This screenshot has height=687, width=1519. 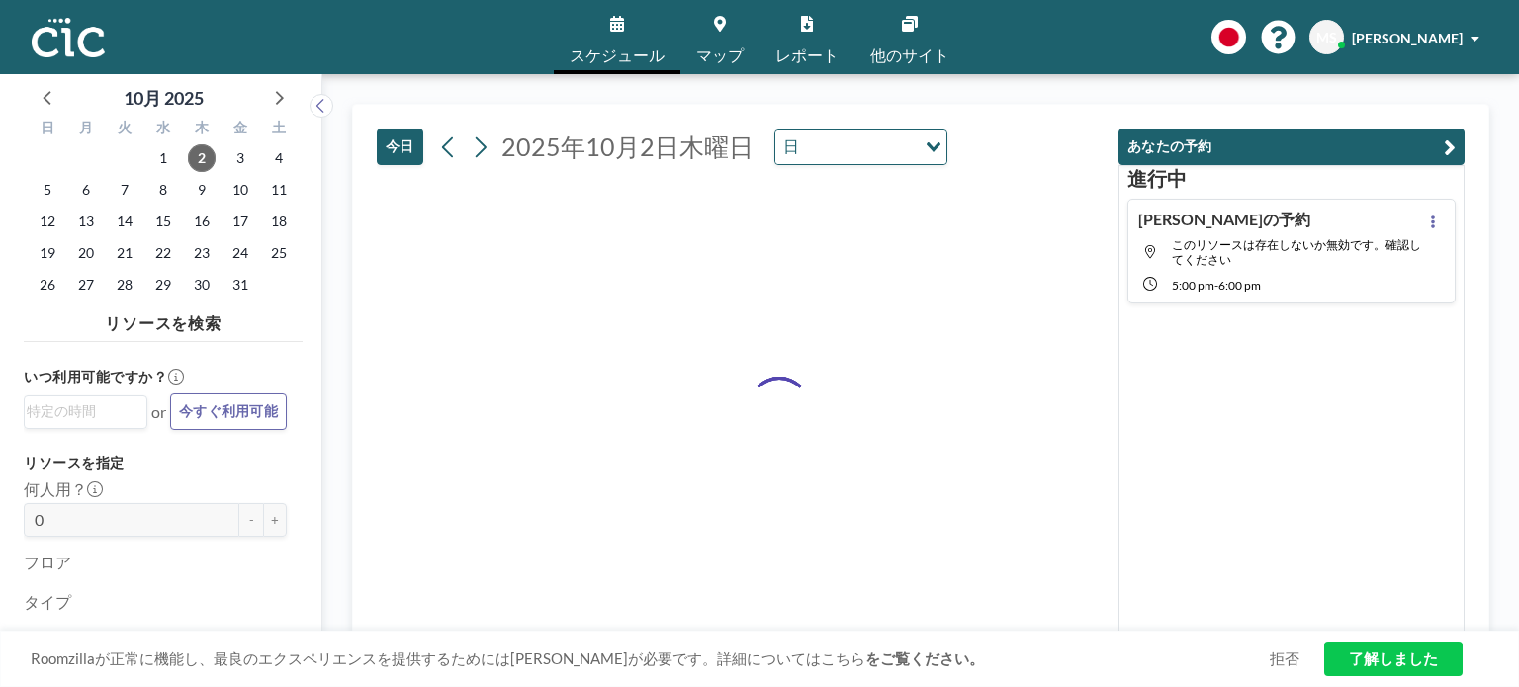 What do you see at coordinates (1292, 178) in the screenshot?
I see `h3: 進行中` at bounding box center [1292, 178].